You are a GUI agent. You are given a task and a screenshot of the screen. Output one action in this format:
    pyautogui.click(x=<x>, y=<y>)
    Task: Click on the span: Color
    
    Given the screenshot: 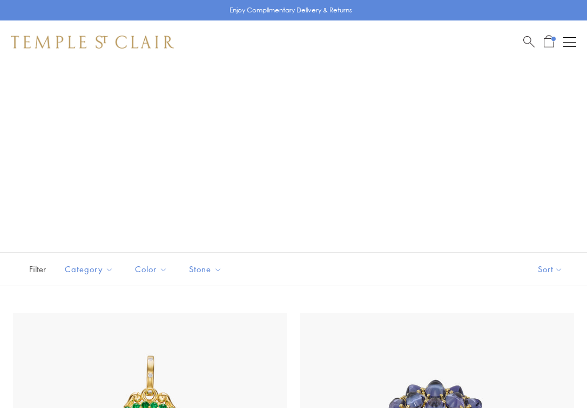 What is the action you would take?
    pyautogui.click(x=152, y=269)
    